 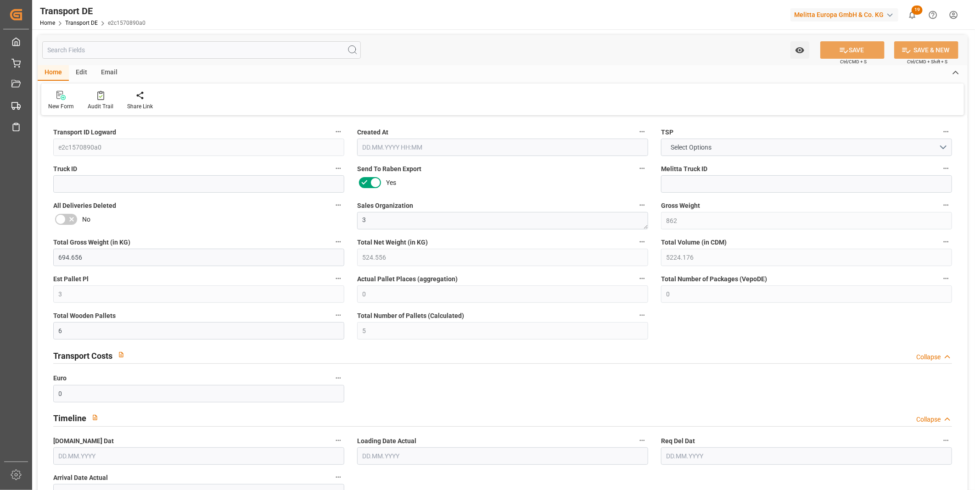 I want to click on span: Ctrl/CMD + S, so click(x=853, y=62).